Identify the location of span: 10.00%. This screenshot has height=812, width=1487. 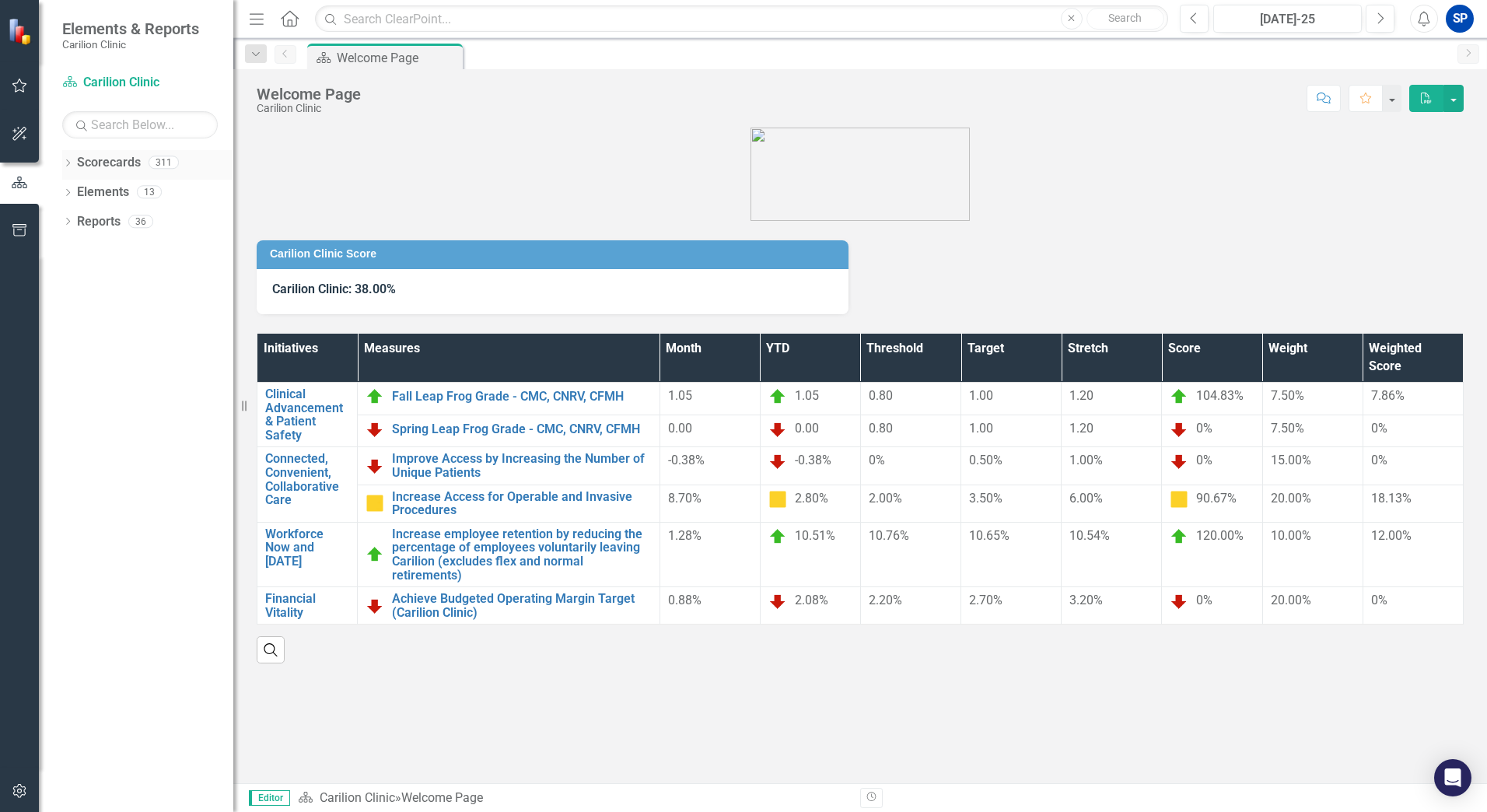
(1291, 535).